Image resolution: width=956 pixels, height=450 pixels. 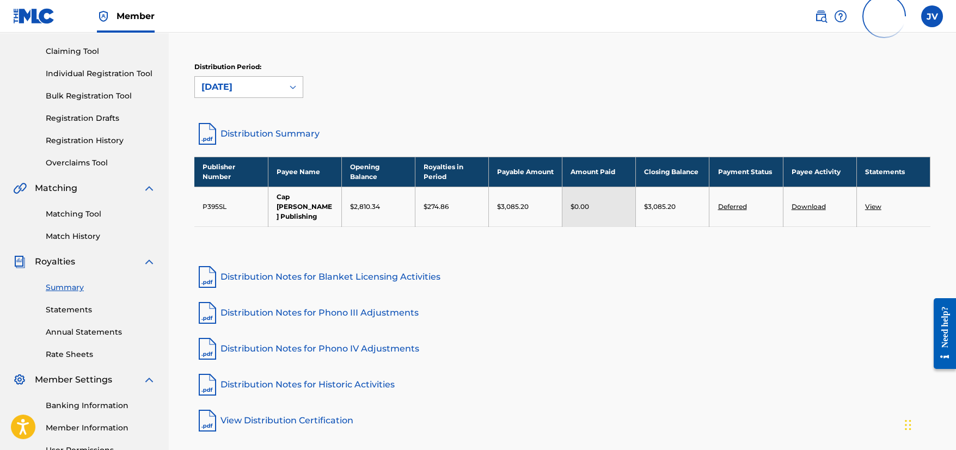 What do you see at coordinates (231, 206) in the screenshot?
I see `td: P395SL` at bounding box center [231, 206].